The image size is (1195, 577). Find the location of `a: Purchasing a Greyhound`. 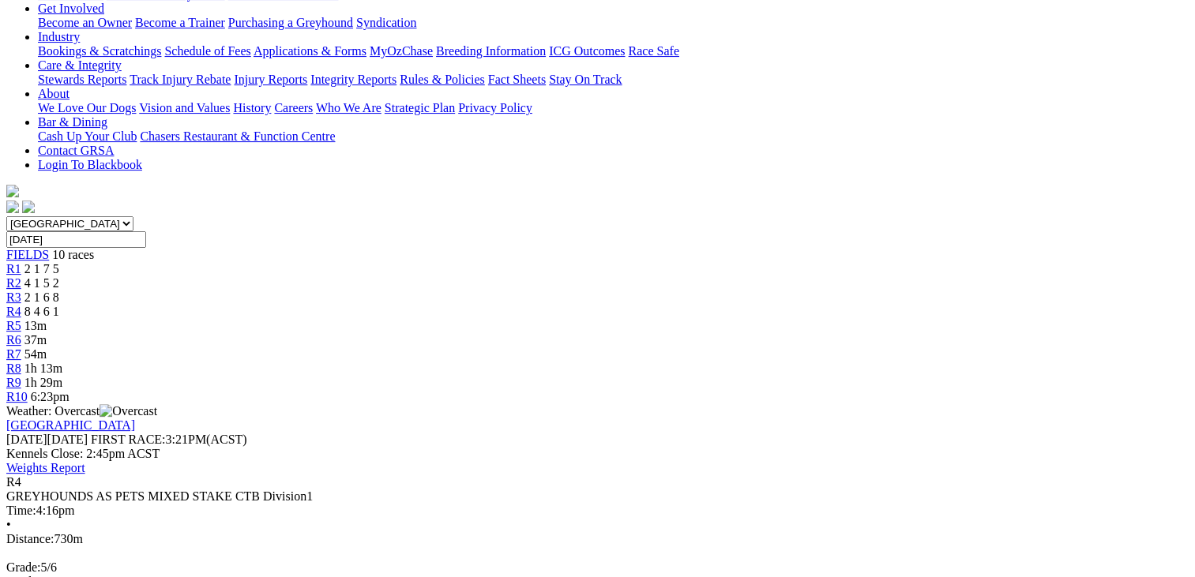

a: Purchasing a Greyhound is located at coordinates (291, 22).